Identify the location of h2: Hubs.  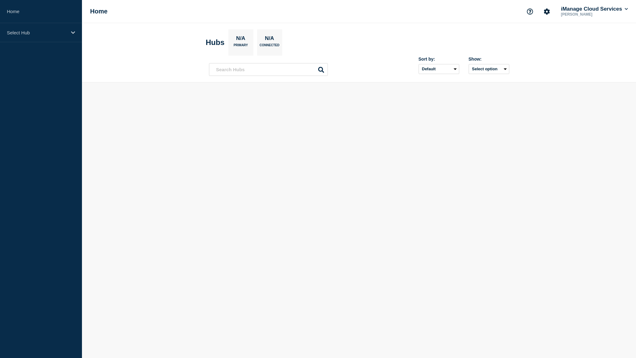
(215, 43).